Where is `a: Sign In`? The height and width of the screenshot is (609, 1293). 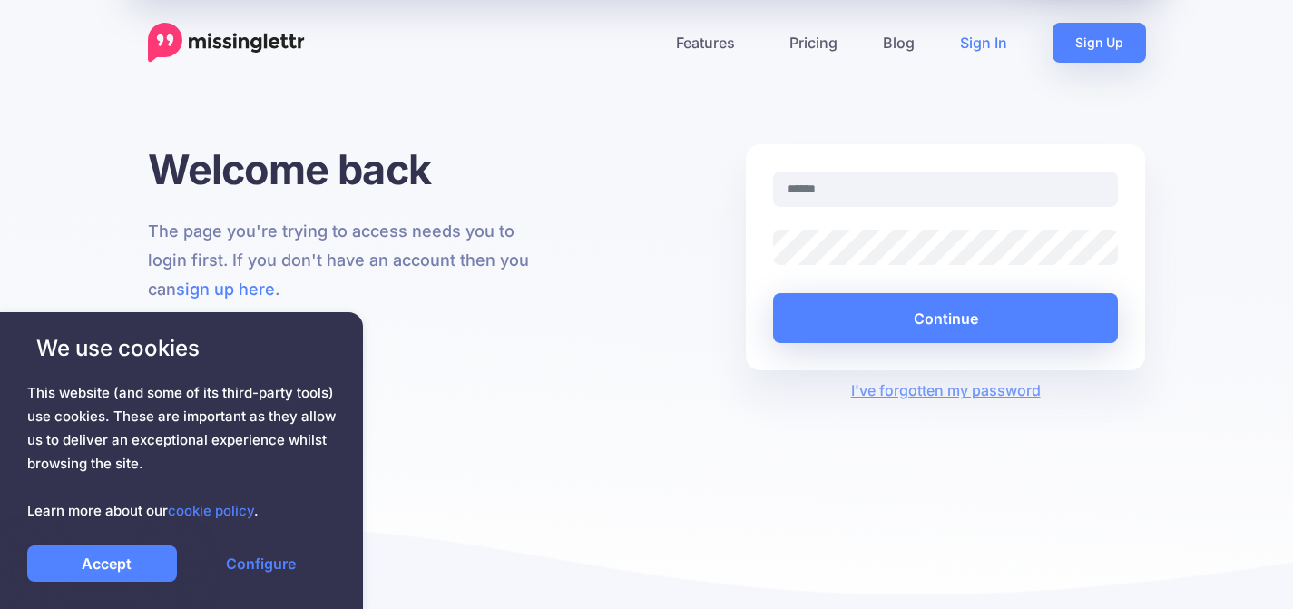 a: Sign In is located at coordinates (984, 43).